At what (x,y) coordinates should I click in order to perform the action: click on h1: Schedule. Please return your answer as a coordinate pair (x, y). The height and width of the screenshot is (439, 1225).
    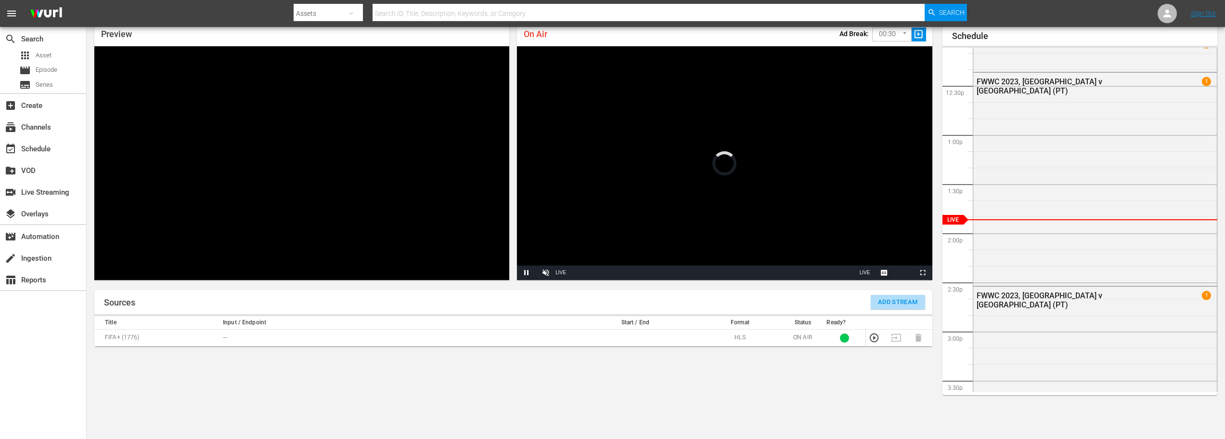
    Looking at the image, I should click on (1085, 36).